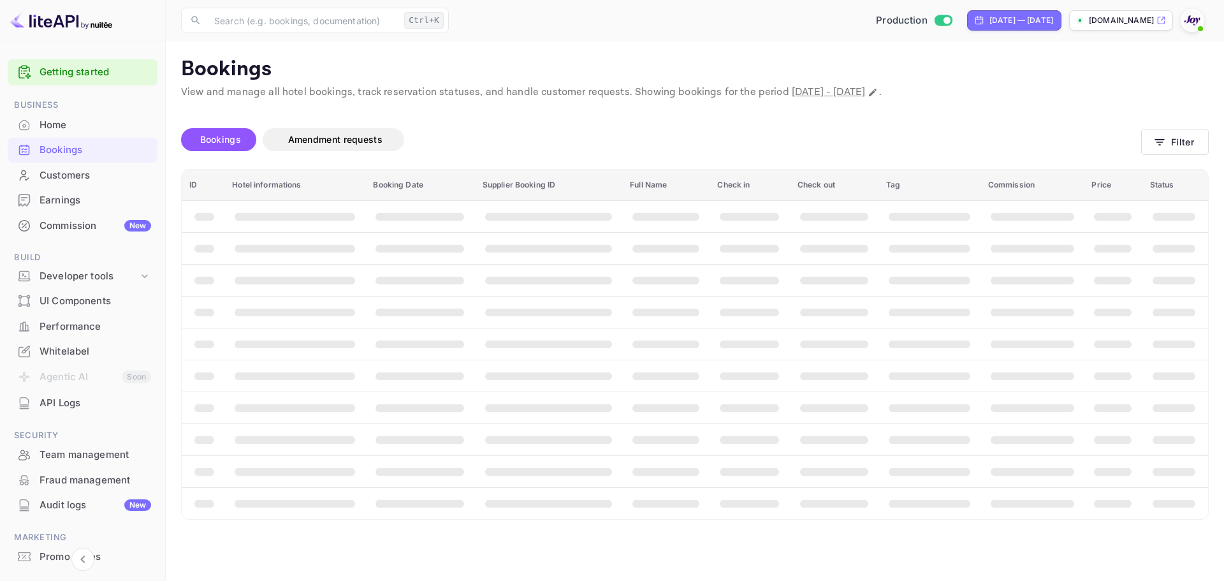 This screenshot has width=1224, height=581. Describe the element at coordinates (914, 20) in the screenshot. I see `div: Switch to Sandbox mode` at that location.